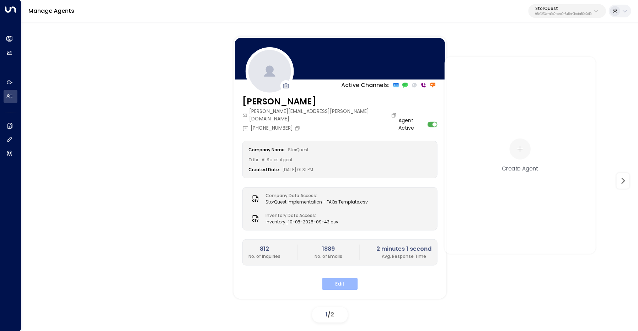  I want to click on span: StorQuest Implementation - FAQs Template.csv, so click(316, 202).